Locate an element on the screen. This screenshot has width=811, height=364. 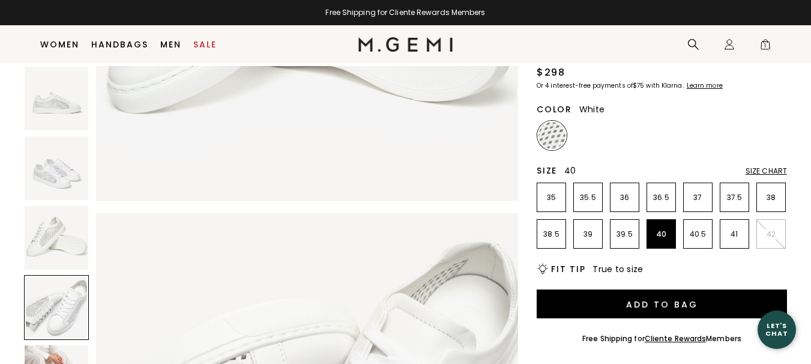
span: White is located at coordinates (592, 109).